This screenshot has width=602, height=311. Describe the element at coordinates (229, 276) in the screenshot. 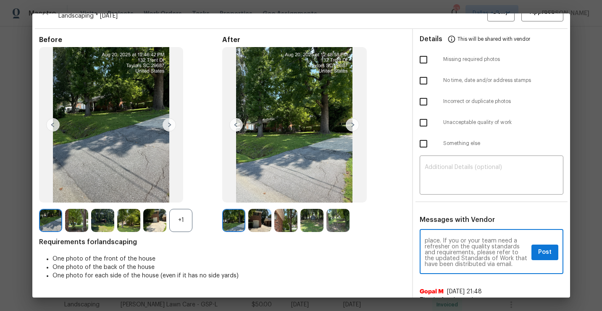

I see `li: One photo for each side of the house (even if it has no side yards)` at that location.